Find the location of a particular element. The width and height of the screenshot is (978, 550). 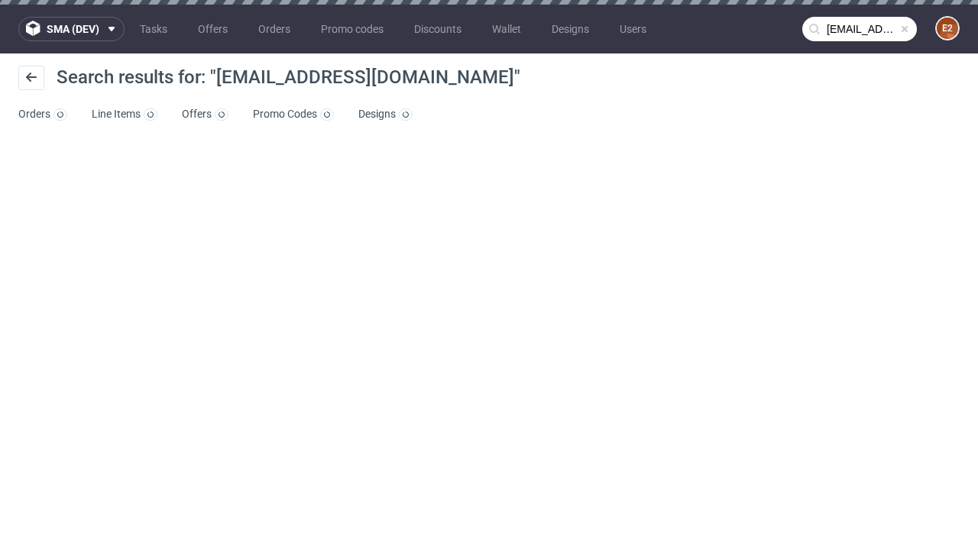

a: Users is located at coordinates (633, 29).